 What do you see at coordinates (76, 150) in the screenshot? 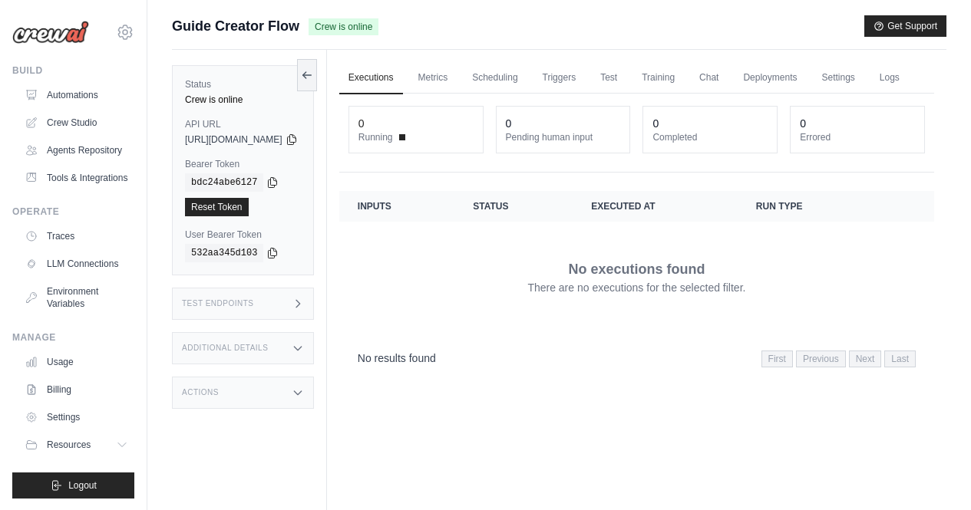
I see `a: Agents Repository` at bounding box center [76, 150].